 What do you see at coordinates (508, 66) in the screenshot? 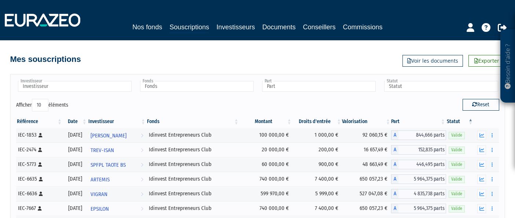
I see `p: Besoin d'aide ?` at bounding box center [508, 66].